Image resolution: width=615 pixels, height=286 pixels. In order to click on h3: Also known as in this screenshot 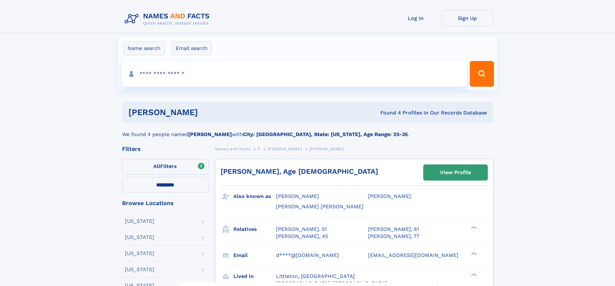, I will do `click(255, 197)`.